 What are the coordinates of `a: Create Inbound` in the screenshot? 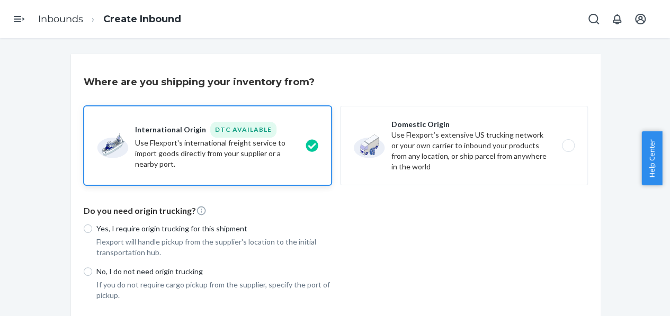 It's located at (142, 19).